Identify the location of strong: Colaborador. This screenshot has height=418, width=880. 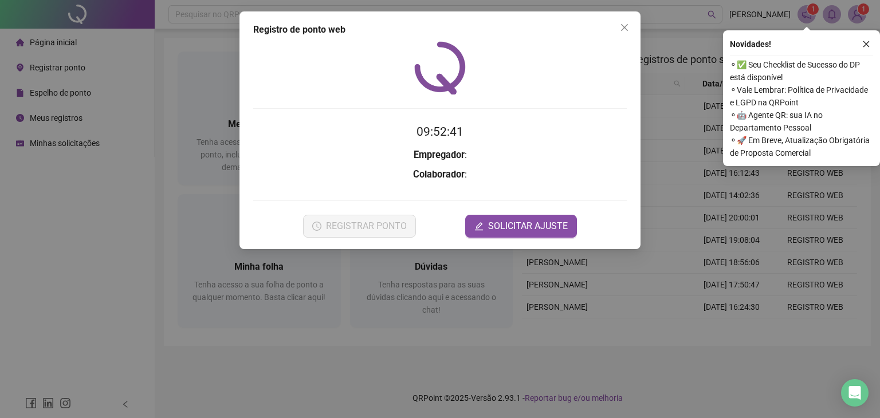
(439, 174).